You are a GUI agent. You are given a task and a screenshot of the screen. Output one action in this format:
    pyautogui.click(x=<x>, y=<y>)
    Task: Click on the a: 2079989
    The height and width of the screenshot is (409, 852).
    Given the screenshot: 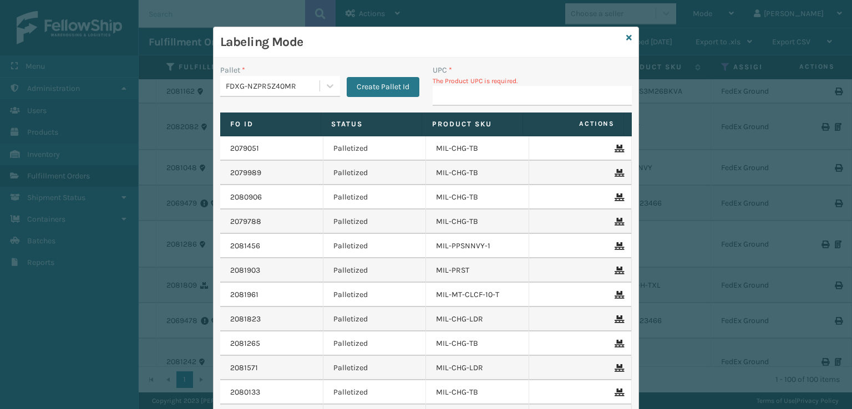 What is the action you would take?
    pyautogui.click(x=246, y=173)
    